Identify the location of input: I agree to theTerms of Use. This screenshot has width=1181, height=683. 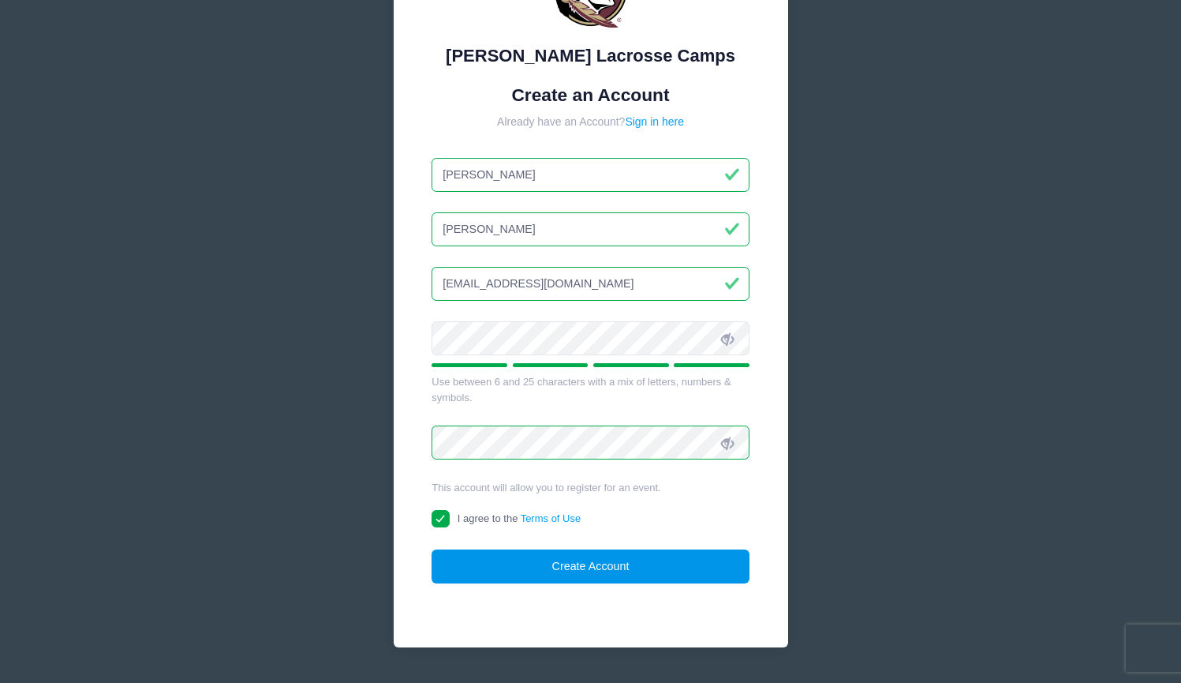
(440, 518).